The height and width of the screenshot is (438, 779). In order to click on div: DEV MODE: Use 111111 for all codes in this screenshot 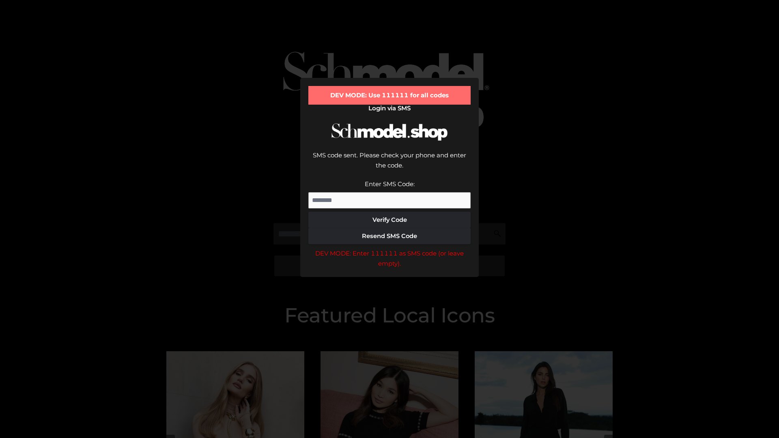, I will do `click(390, 95)`.